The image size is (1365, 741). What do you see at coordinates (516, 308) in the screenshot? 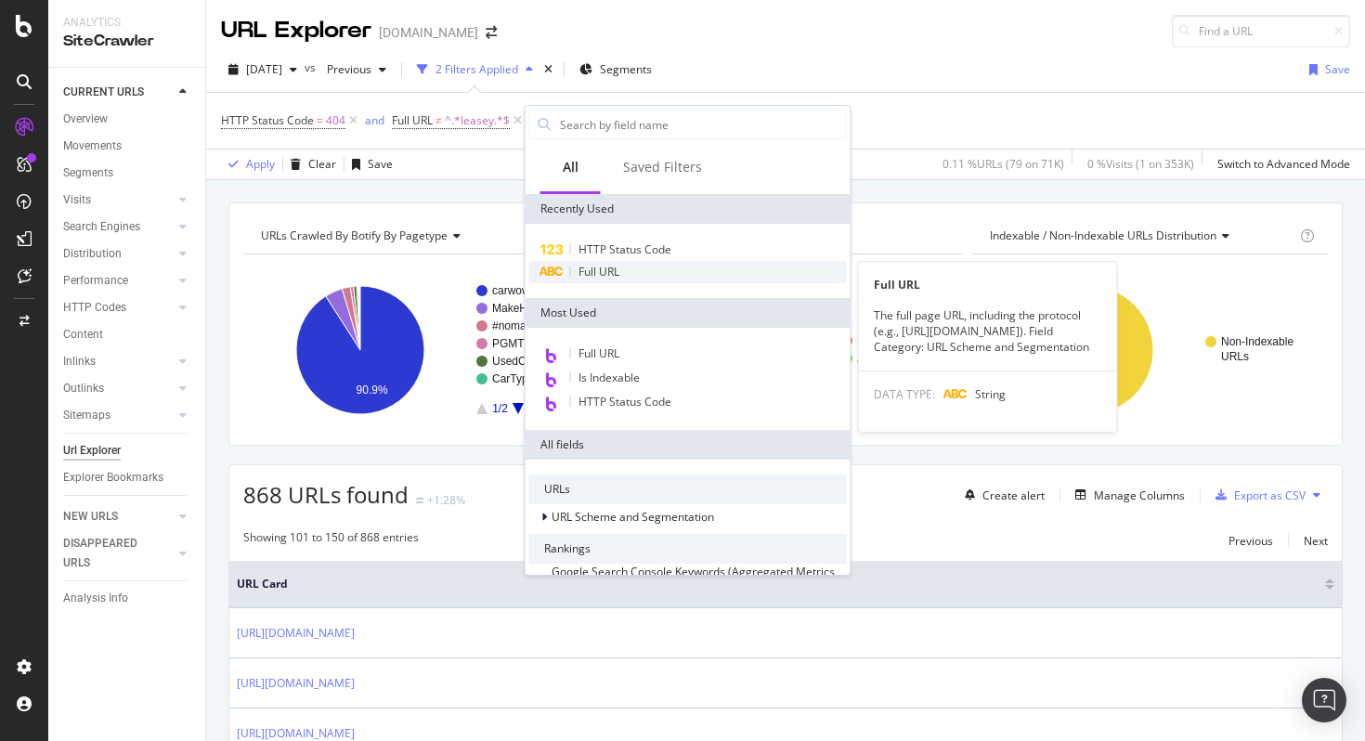
I see `text: MakeHub` at bounding box center [516, 308].